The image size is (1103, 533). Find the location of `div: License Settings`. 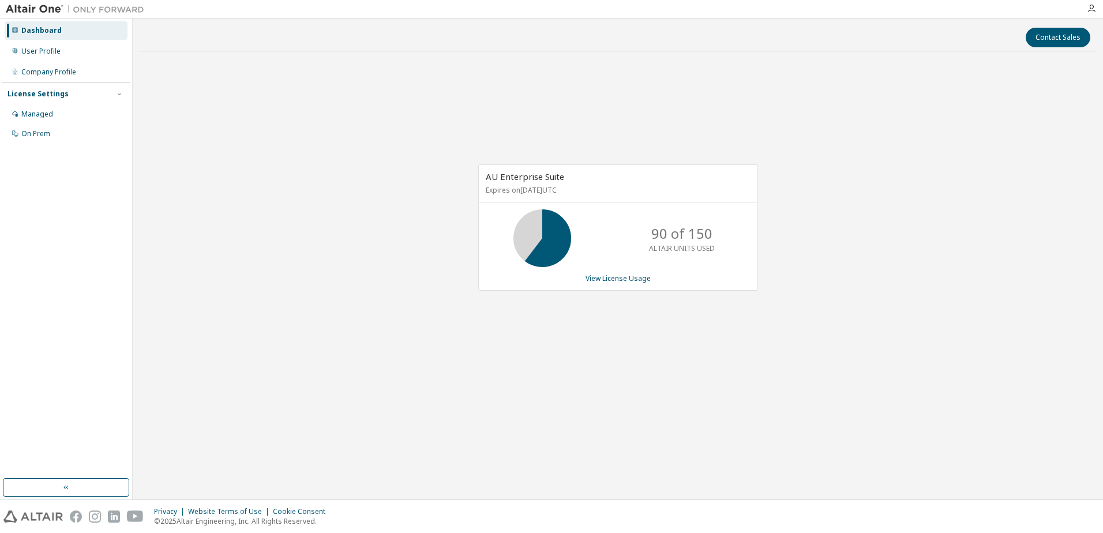

div: License Settings is located at coordinates (38, 94).